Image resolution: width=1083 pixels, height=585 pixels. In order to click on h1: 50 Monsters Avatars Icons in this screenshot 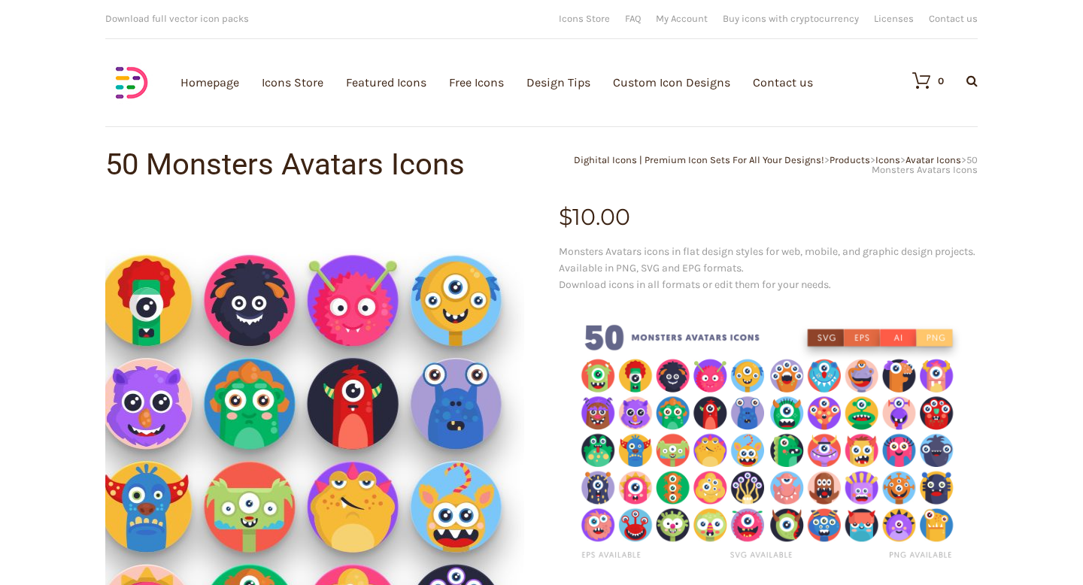, I will do `click(324, 165)`.